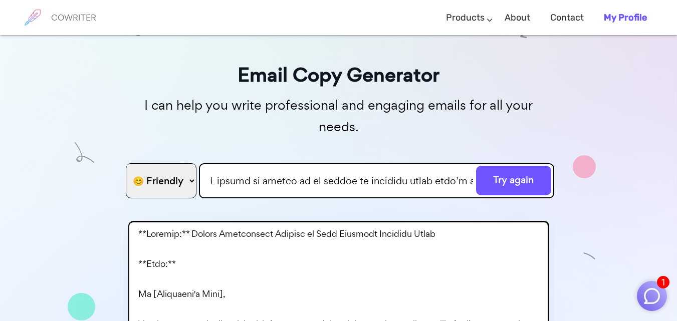 The height and width of the screenshot is (321, 677). What do you see at coordinates (74, 18) in the screenshot?
I see `h6: COWRITER` at bounding box center [74, 18].